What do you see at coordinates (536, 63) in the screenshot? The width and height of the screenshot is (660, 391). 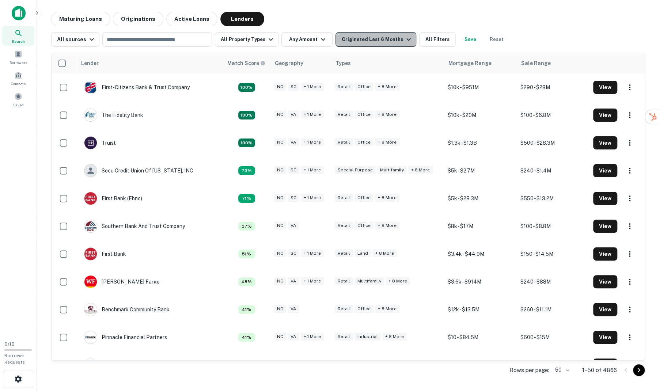 I see `div: Sale Range` at bounding box center [536, 63].